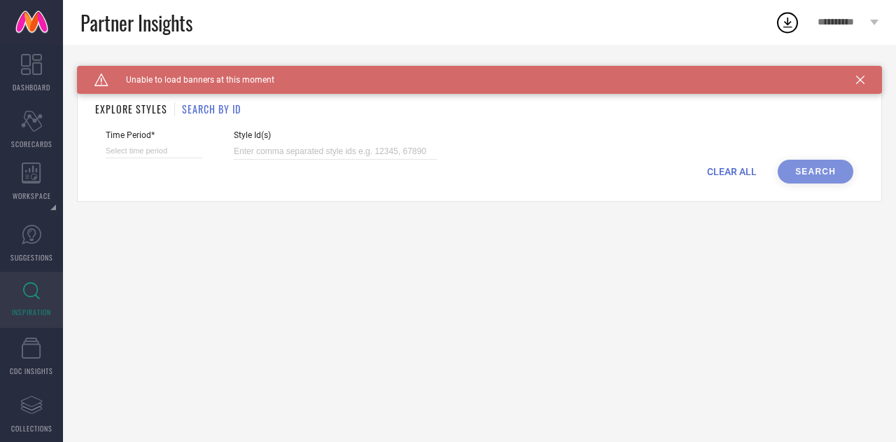 This screenshot has height=442, width=896. Describe the element at coordinates (32, 144) in the screenshot. I see `span: SCORECARDS` at that location.